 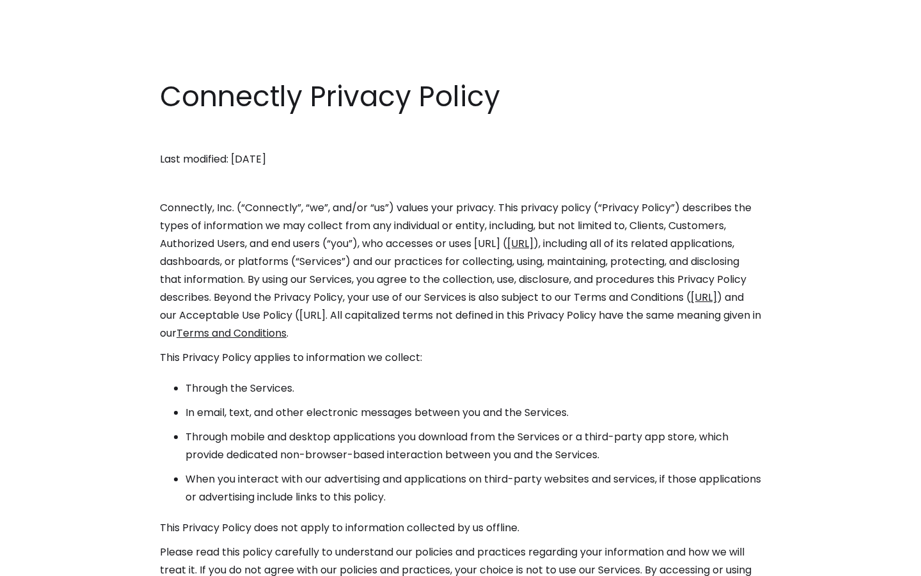 What do you see at coordinates (461, 528) in the screenshot?
I see `p: This Privacy Policy does not apply to information collected by us offline.` at bounding box center [461, 528].